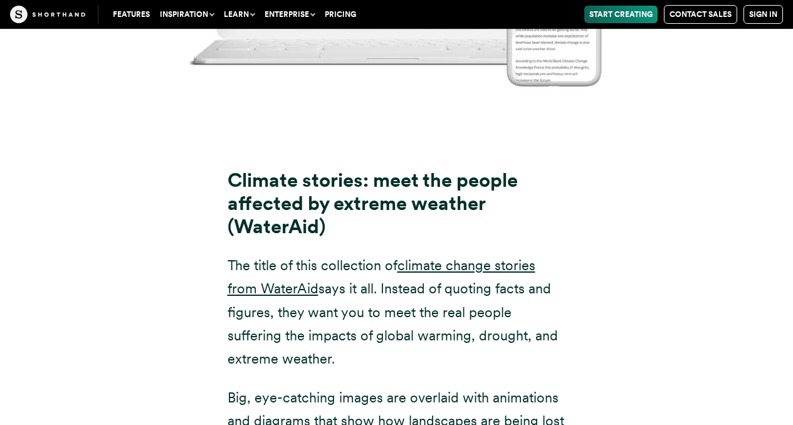 This screenshot has height=425, width=793. Describe the element at coordinates (340, 14) in the screenshot. I see `a: Pricing` at that location.